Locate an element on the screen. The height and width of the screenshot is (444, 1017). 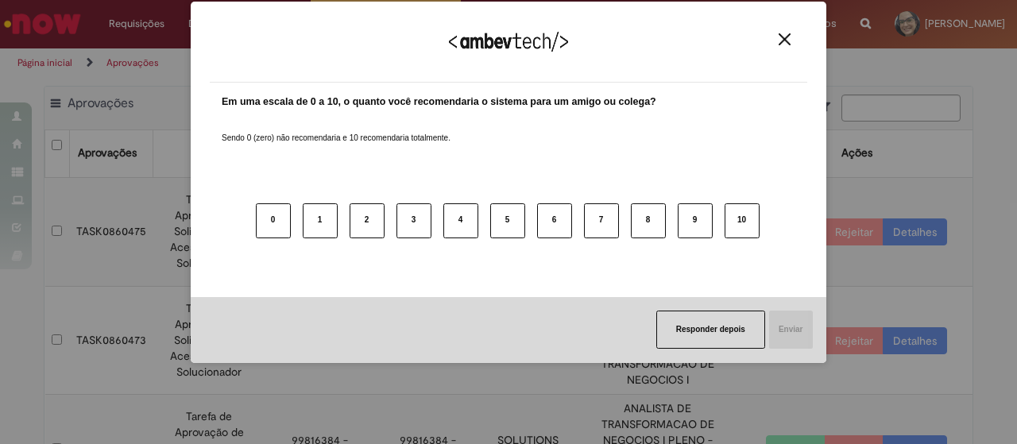
button: 8 is located at coordinates (648, 221).